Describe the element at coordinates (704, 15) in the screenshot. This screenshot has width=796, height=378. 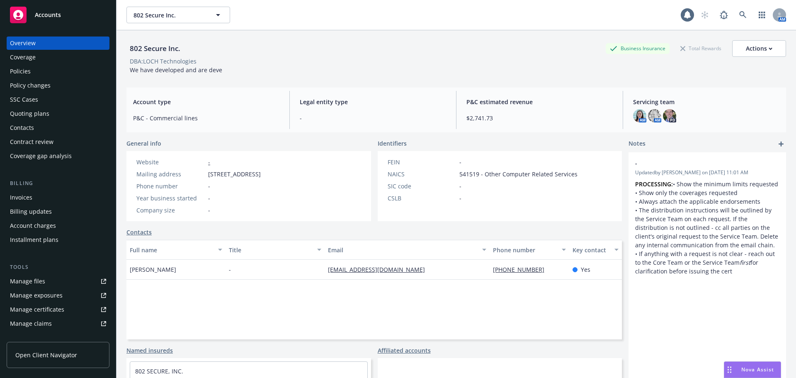
I see `a: Start snowing` at that location.